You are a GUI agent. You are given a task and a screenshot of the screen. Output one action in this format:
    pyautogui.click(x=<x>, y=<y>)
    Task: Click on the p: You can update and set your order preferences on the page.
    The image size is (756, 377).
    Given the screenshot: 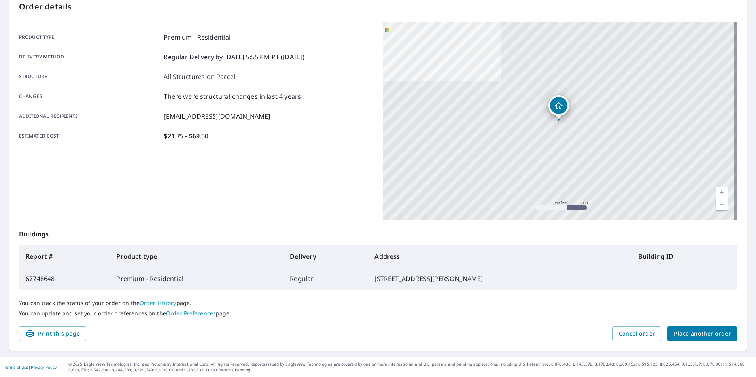 What is the action you would take?
    pyautogui.click(x=378, y=314)
    